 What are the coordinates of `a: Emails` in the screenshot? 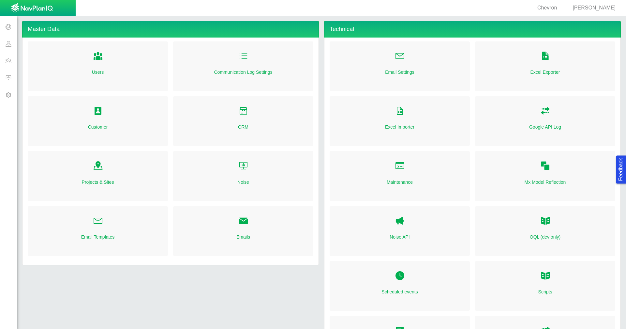 It's located at (243, 237).